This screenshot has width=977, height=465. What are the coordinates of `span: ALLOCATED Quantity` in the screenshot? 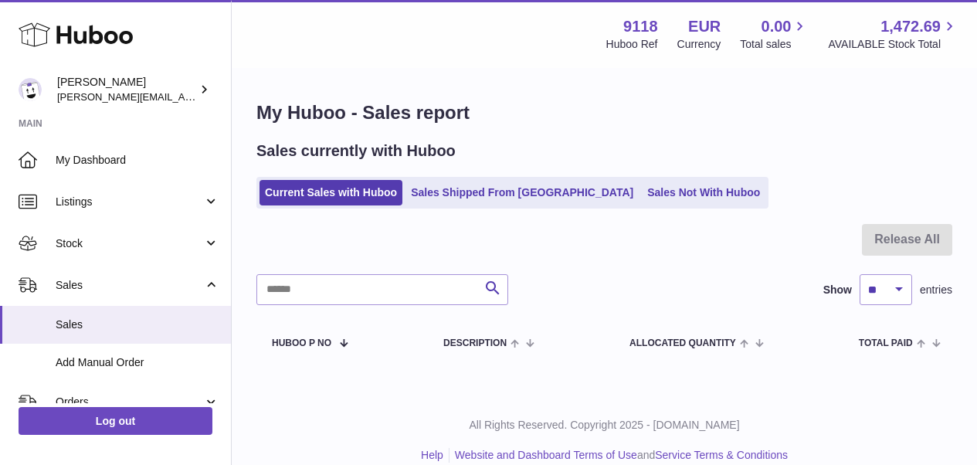 It's located at (683, 343).